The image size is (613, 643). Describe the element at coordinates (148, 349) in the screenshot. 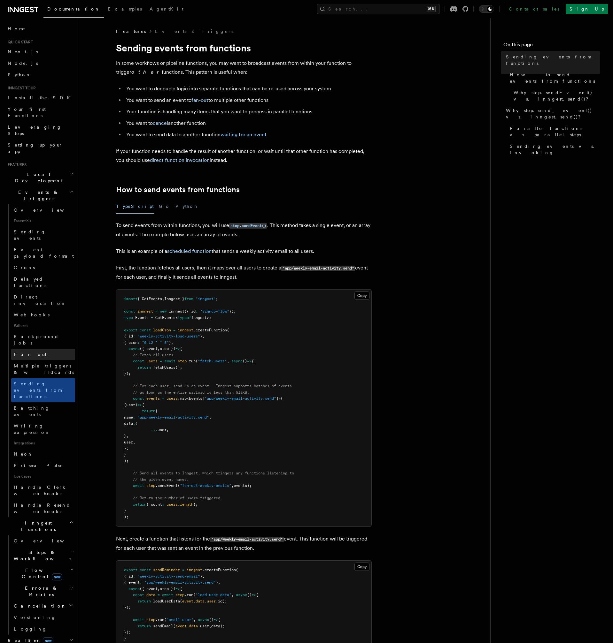

I see `span: ({ event` at that location.